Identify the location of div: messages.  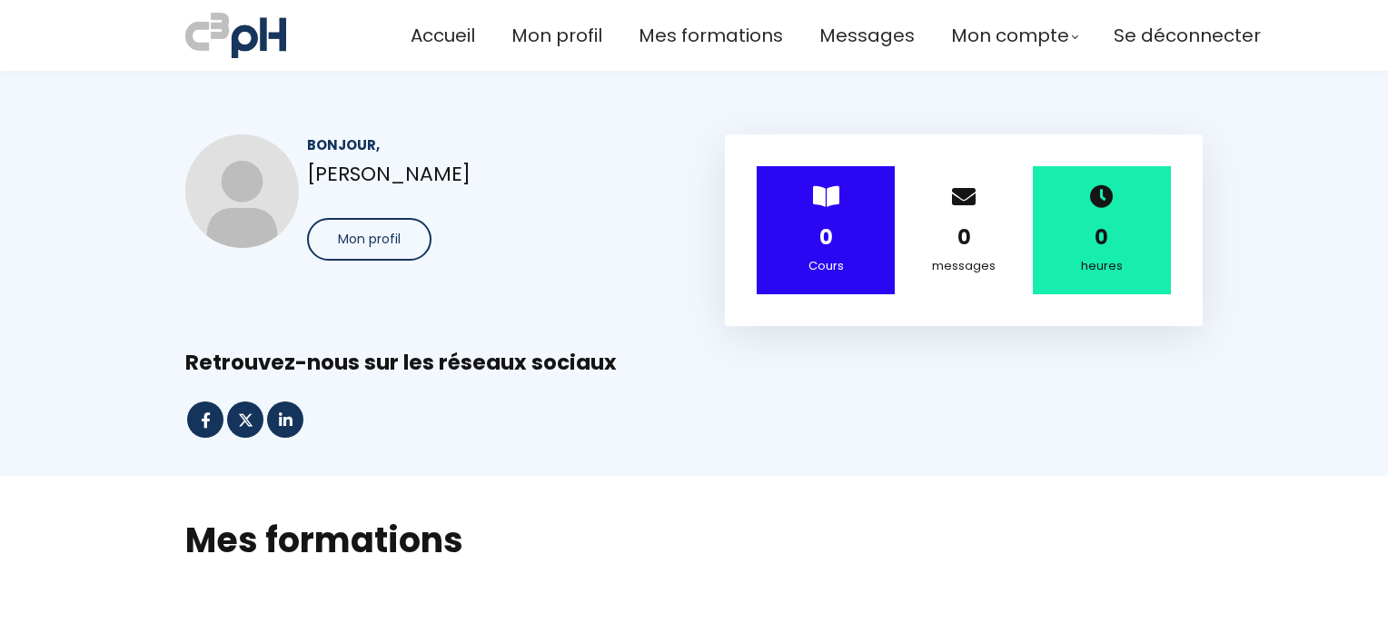
(964, 266).